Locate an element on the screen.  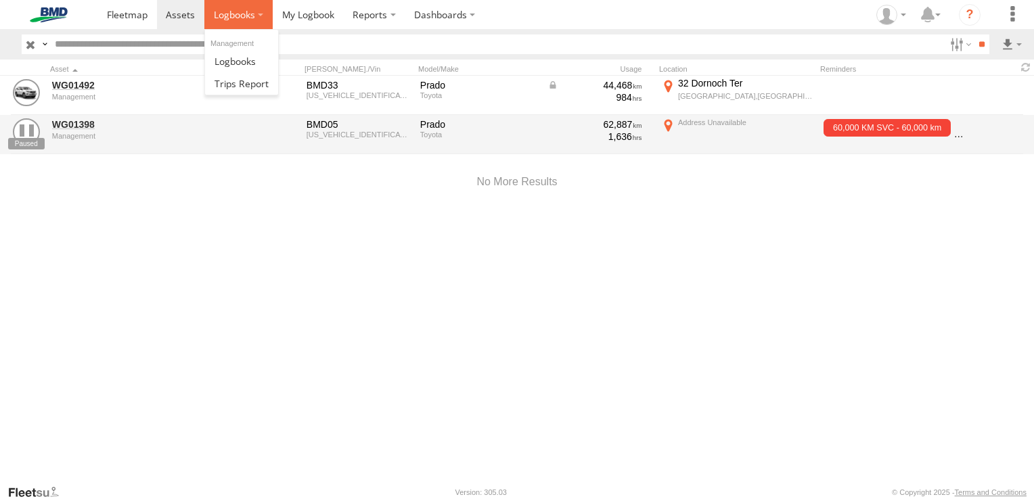
div: Model/Make is located at coordinates (479, 69).